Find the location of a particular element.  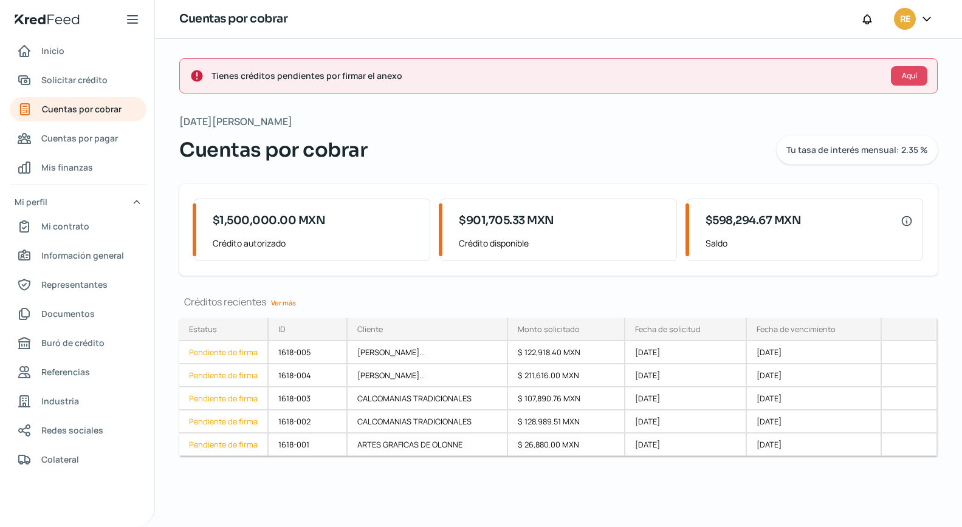

div: 1618-001 is located at coordinates (308, 445).